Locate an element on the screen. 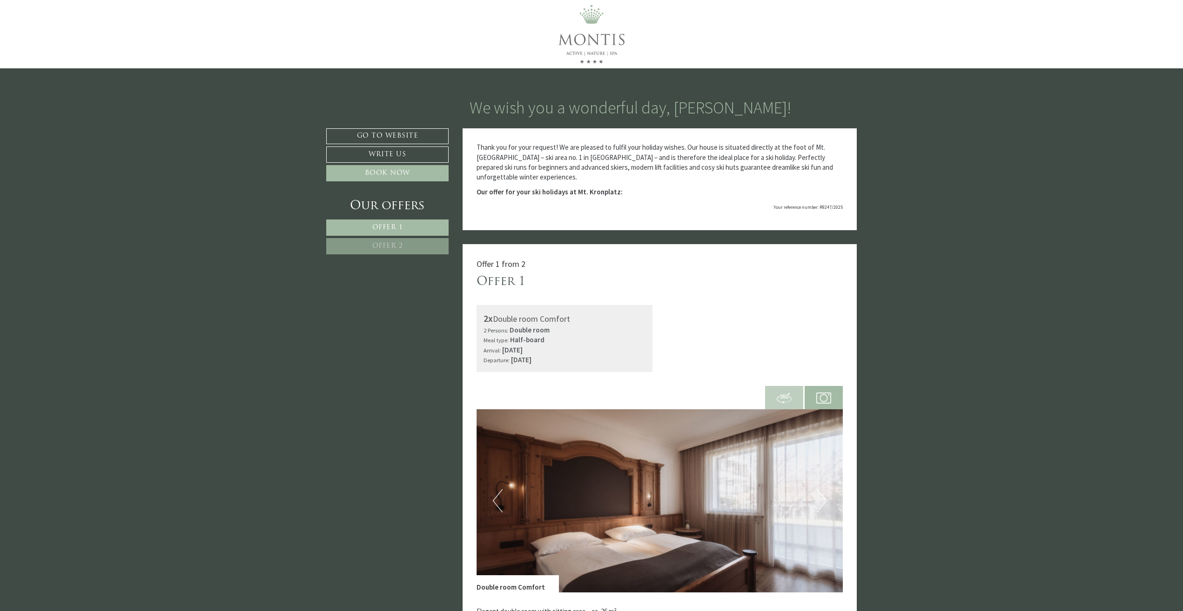 The height and width of the screenshot is (611, 1183). b: 2x is located at coordinates (488, 318).